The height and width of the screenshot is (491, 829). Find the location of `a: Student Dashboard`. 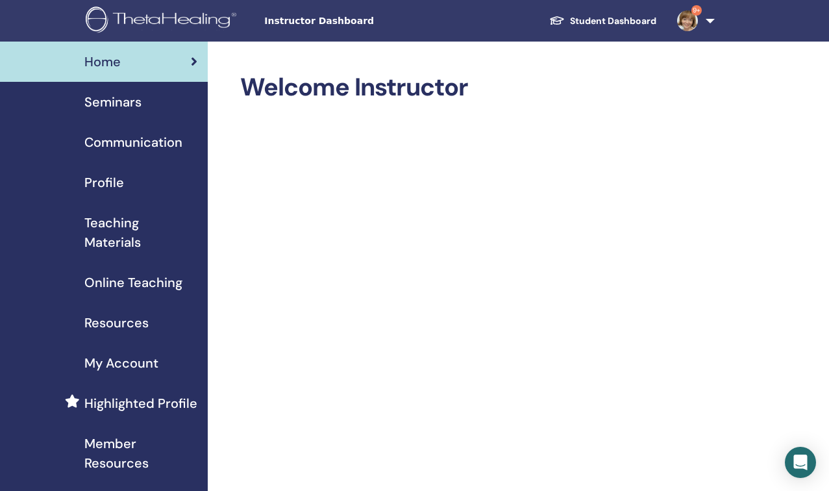

a: Student Dashboard is located at coordinates (603, 21).